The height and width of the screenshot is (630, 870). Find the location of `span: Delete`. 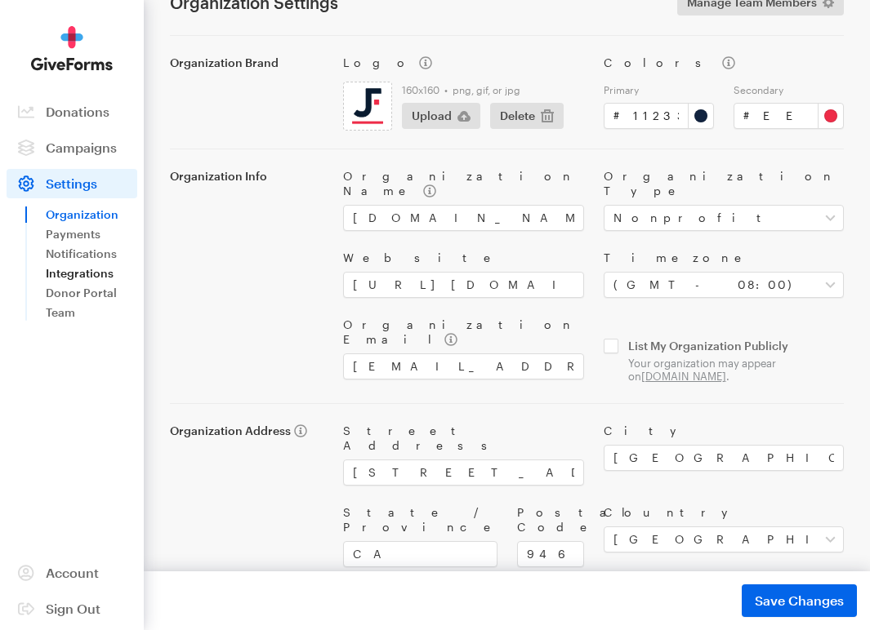

span: Delete is located at coordinates (517, 116).